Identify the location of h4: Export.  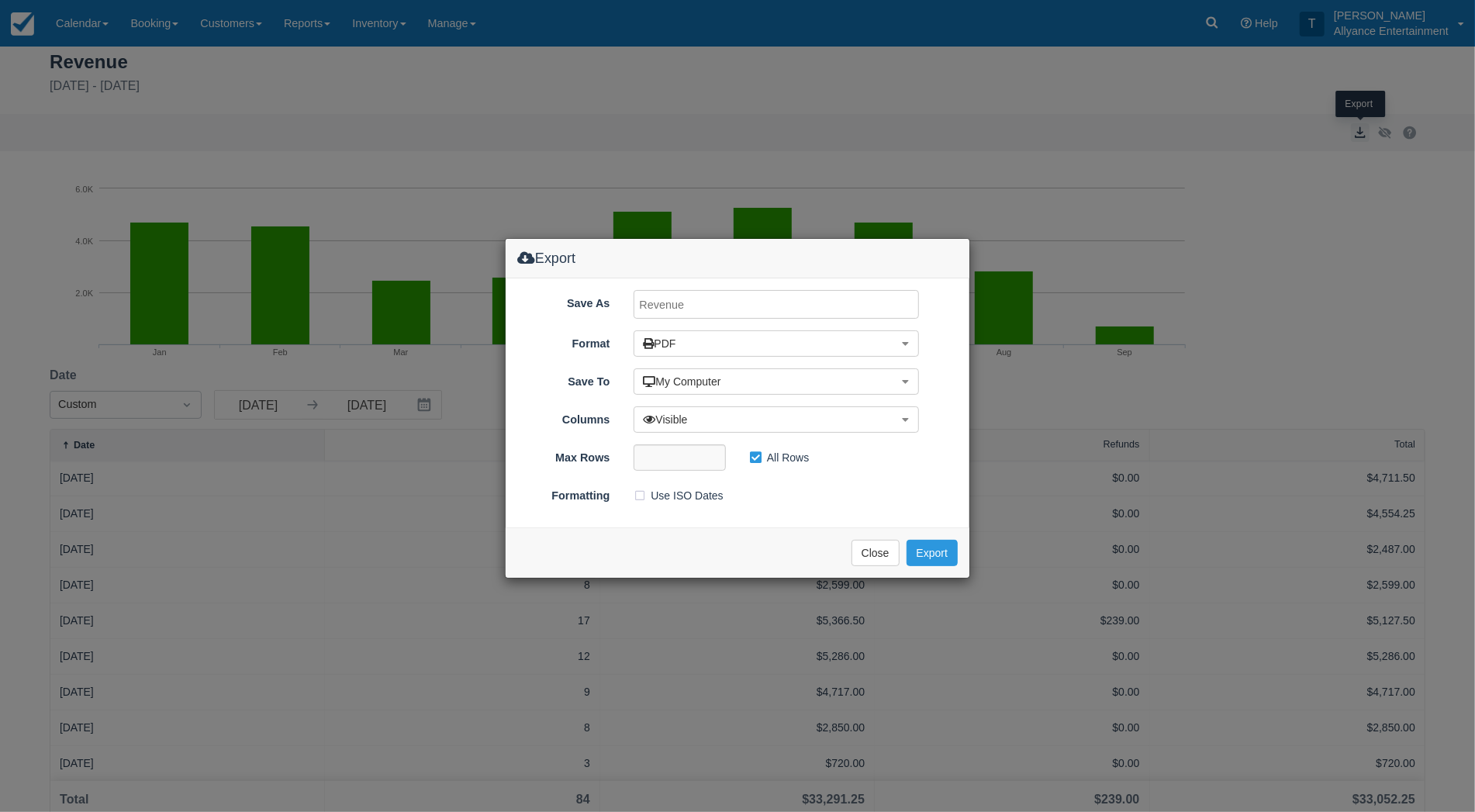
(737, 258).